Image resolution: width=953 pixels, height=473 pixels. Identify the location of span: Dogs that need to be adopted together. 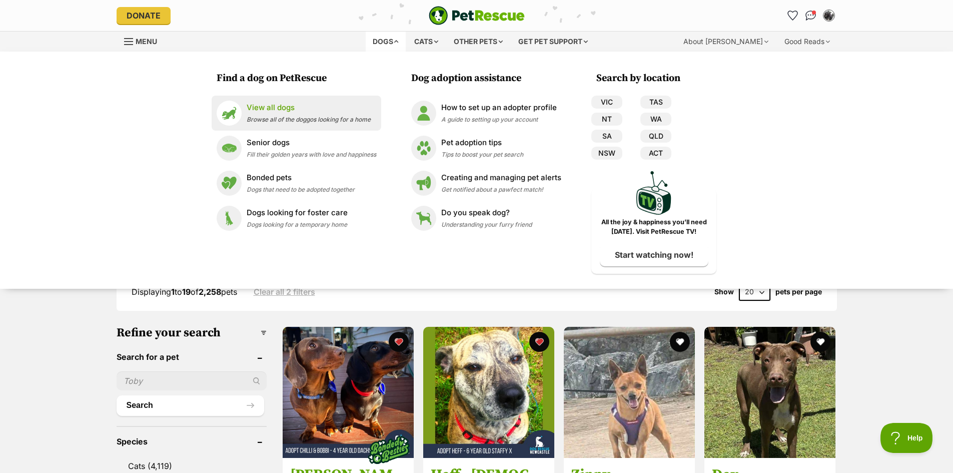
(301, 189).